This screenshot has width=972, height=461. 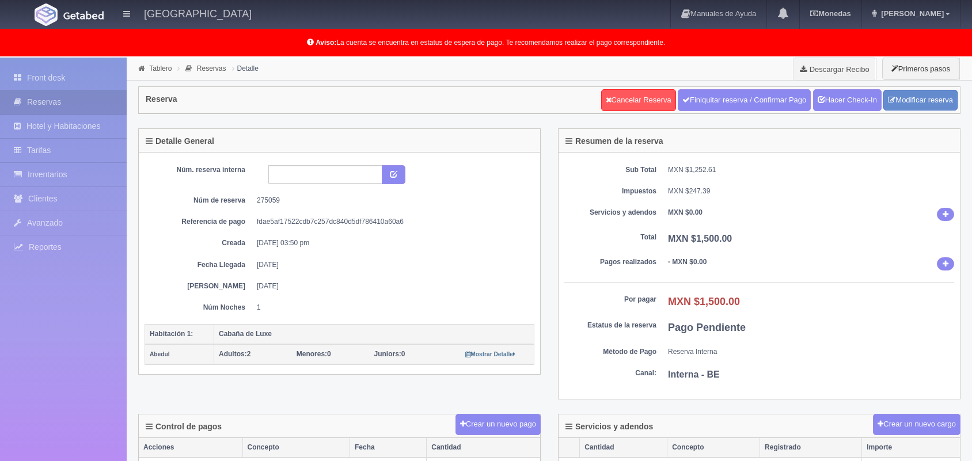 What do you see at coordinates (199, 265) in the screenshot?
I see `dt: Fecha Llegada` at bounding box center [199, 265].